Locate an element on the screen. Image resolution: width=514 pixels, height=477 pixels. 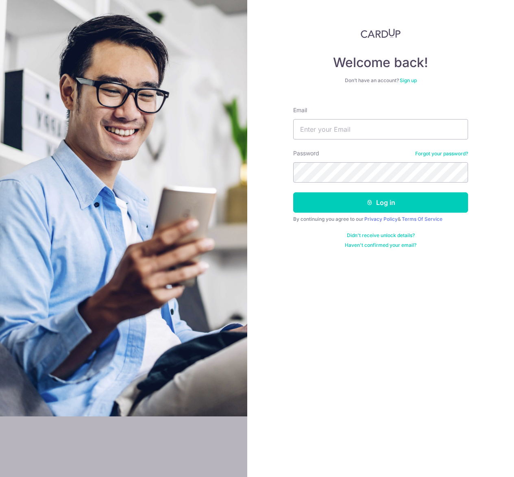
input: Enter your Email is located at coordinates (381, 129).